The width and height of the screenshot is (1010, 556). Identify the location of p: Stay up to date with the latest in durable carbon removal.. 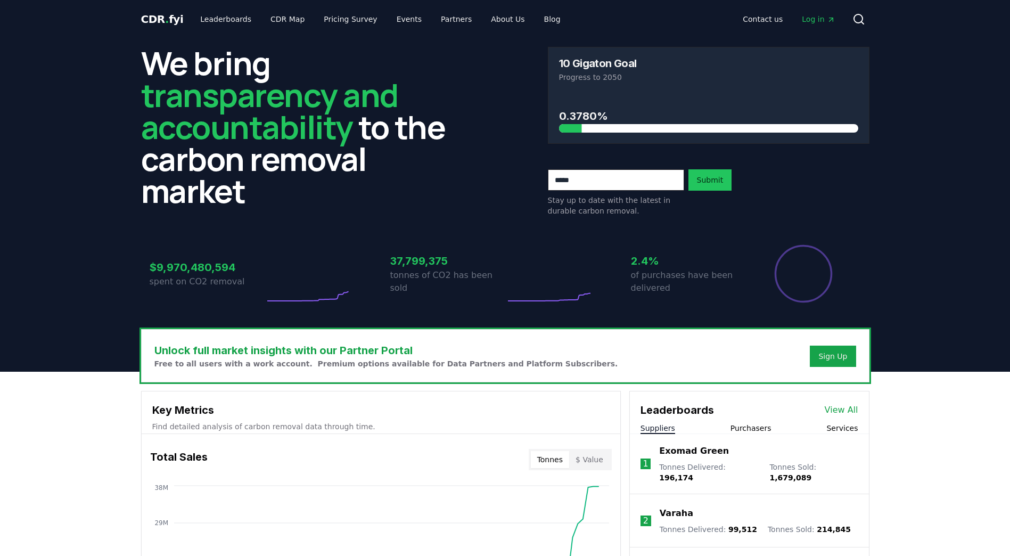
(616, 205).